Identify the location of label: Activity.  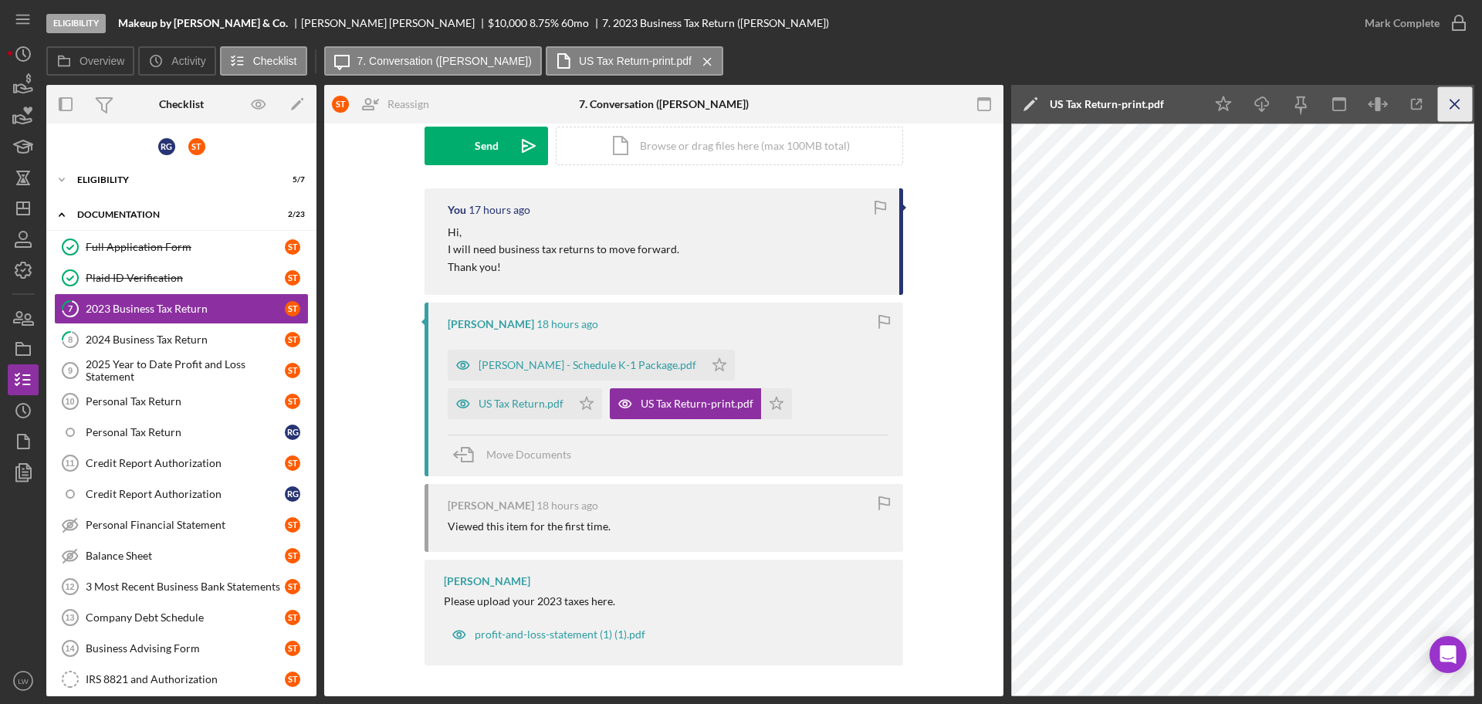
(188, 61).